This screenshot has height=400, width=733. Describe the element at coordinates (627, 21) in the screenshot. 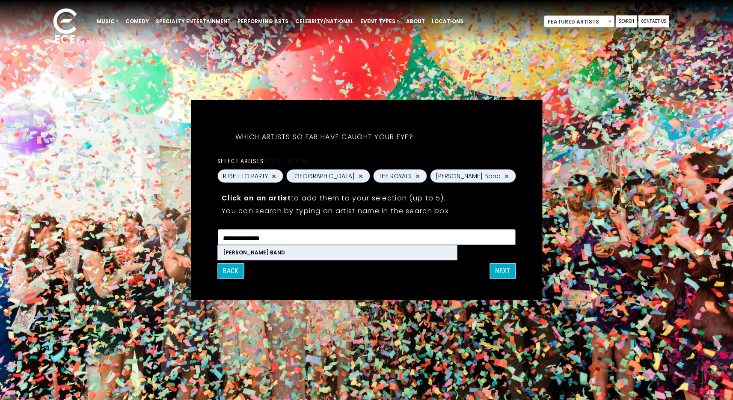

I see `a: Search` at that location.